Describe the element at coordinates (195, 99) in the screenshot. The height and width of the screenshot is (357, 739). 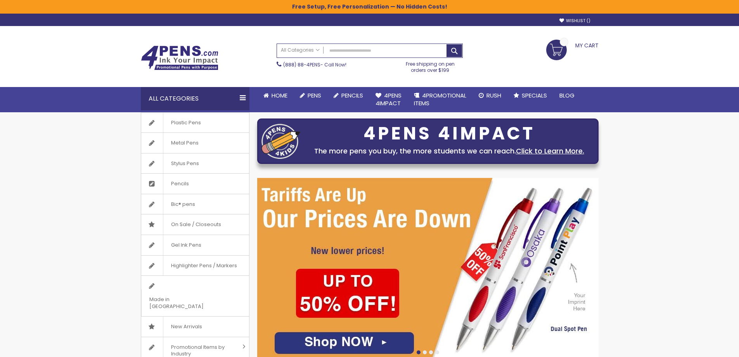
I see `div: All Categories` at that location.